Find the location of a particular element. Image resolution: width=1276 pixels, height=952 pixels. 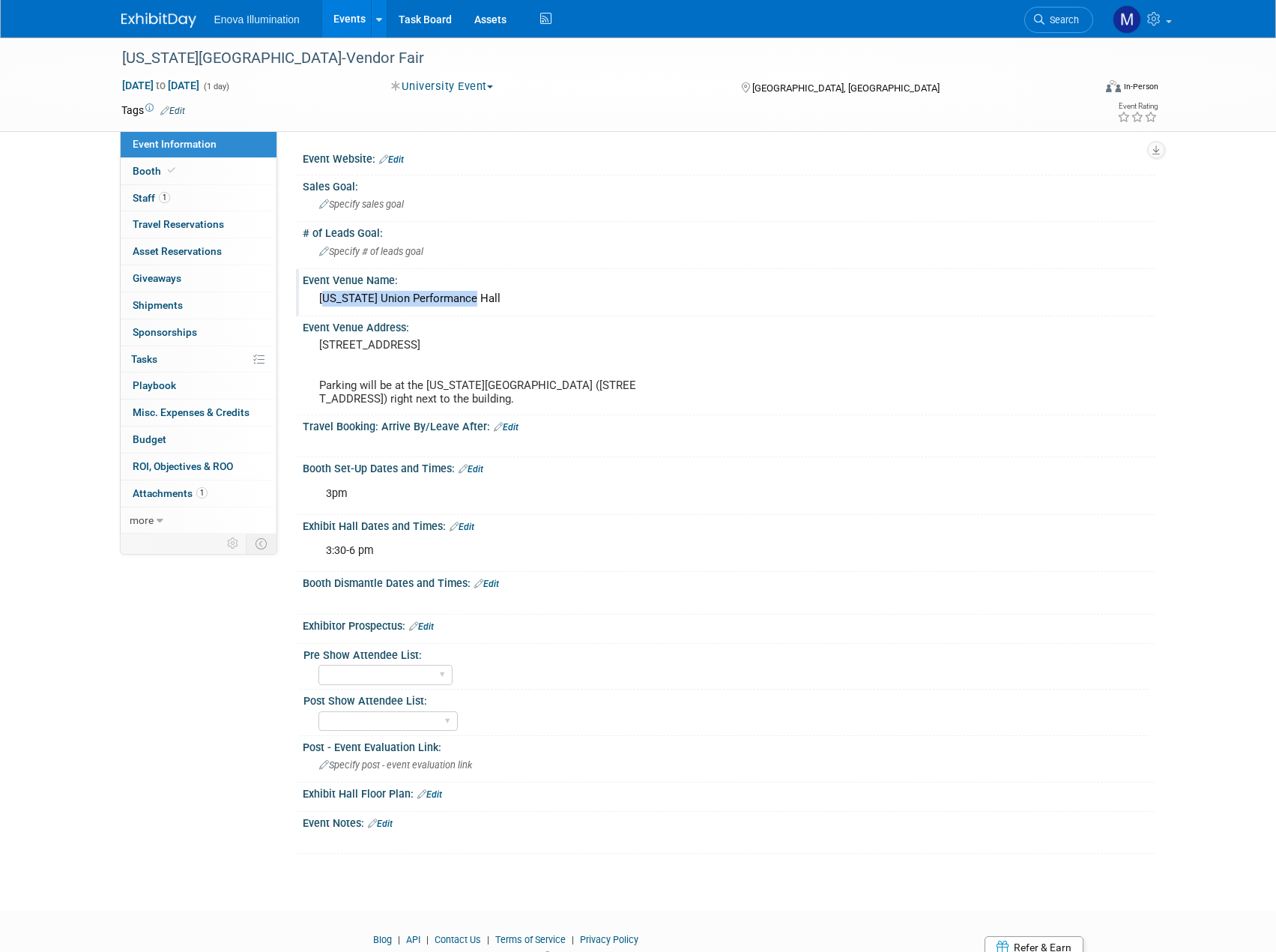

span: Budget is located at coordinates (149, 439).